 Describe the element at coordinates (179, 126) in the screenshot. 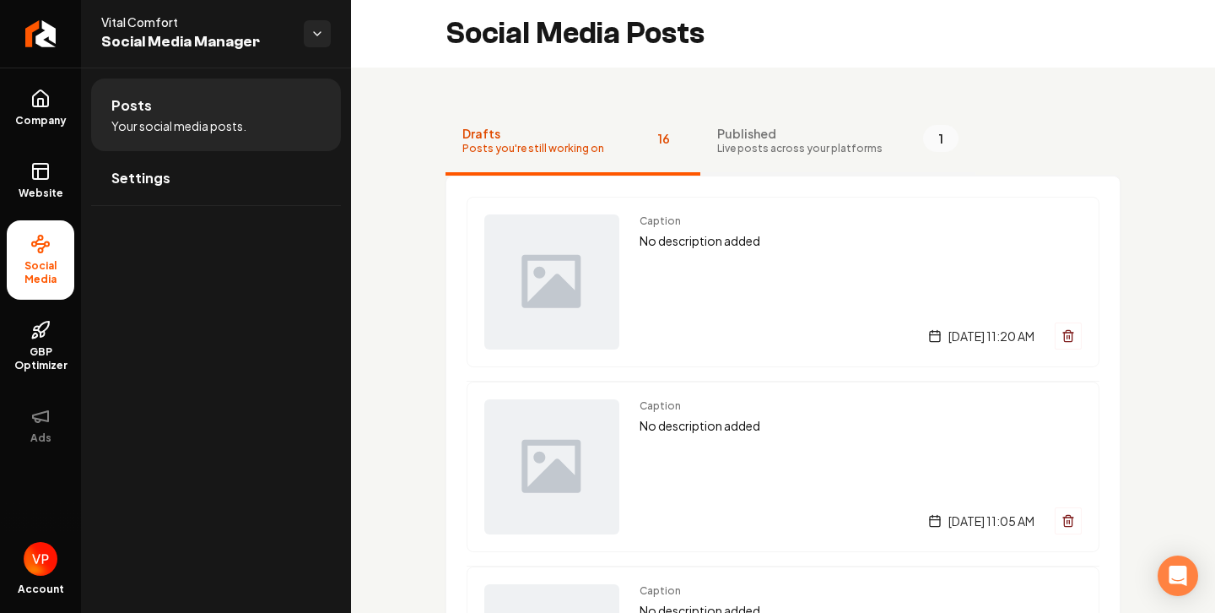

I see `span: Your social media posts.` at that location.